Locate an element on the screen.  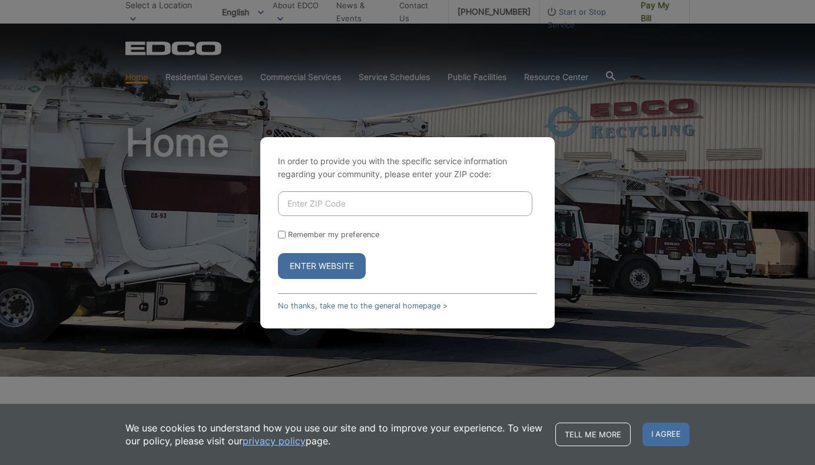
a: Tell me more is located at coordinates (593, 434).